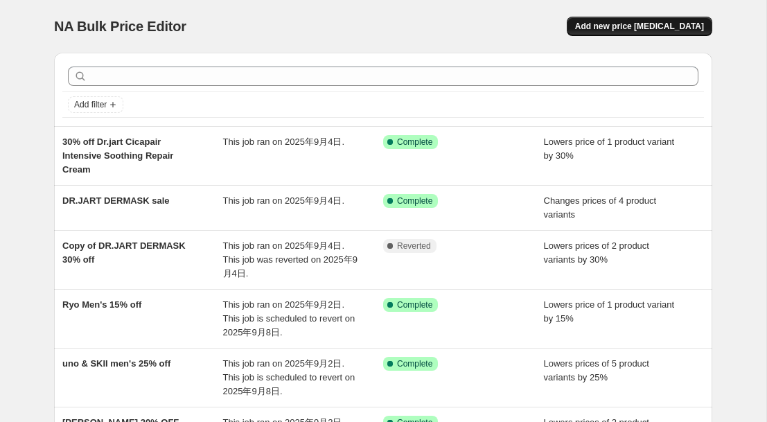  I want to click on span: This job ran on 2025年9月4日. This job was reverted on 2025年9月4日., so click(290, 259).